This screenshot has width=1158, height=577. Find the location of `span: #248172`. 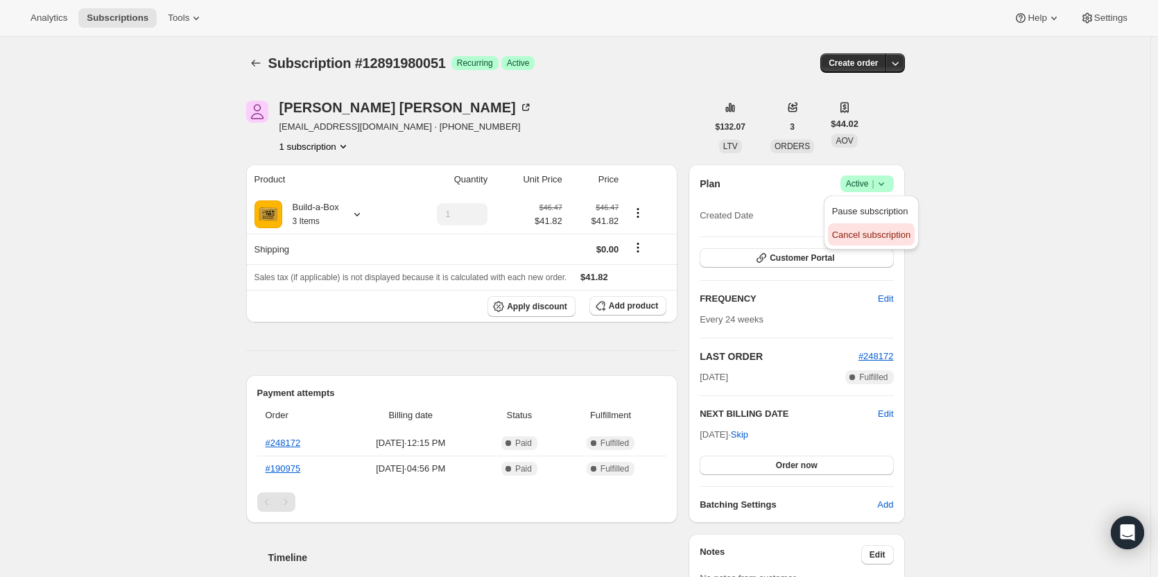

span: #248172 is located at coordinates (876, 356).